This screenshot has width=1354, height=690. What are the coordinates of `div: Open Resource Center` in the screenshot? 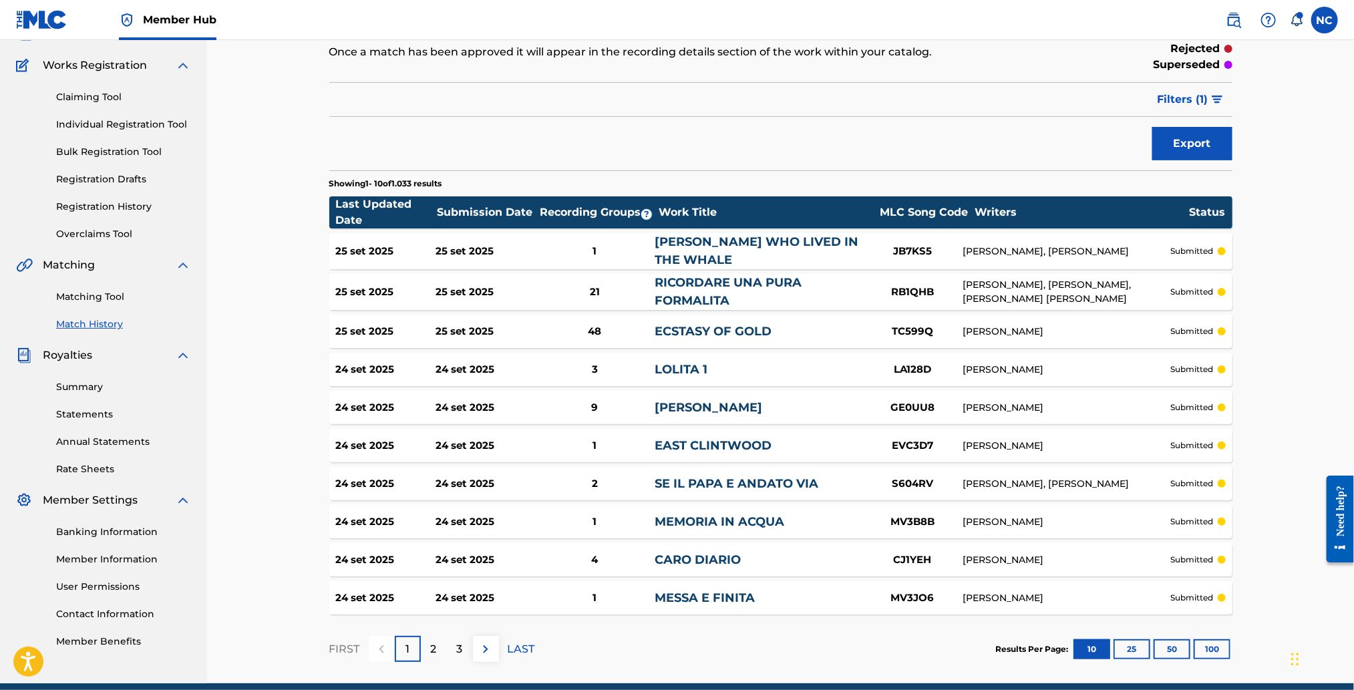 It's located at (23, 53).